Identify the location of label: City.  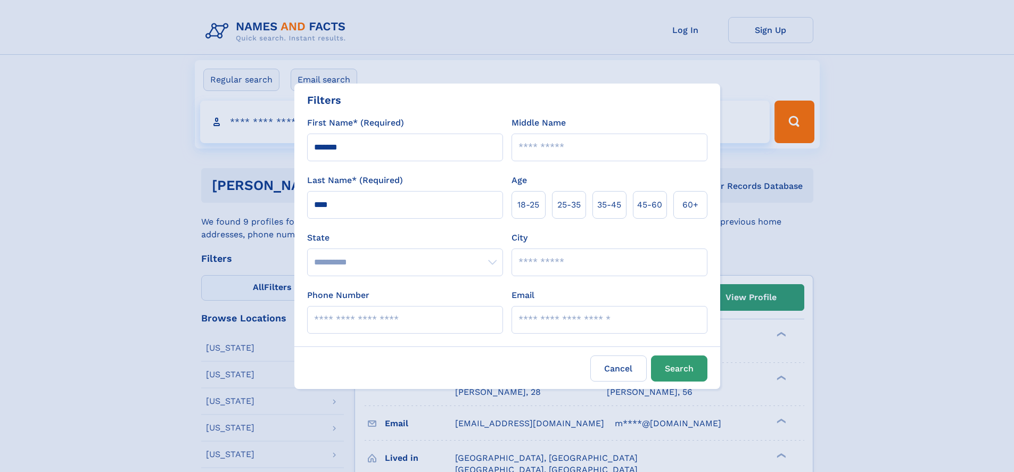
(520, 238).